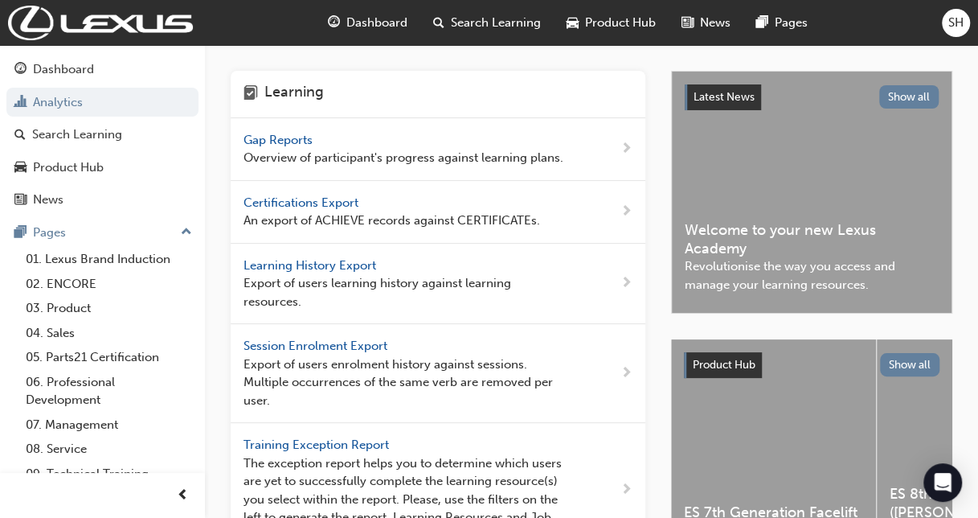 The width and height of the screenshot is (978, 518). What do you see at coordinates (812, 275) in the screenshot?
I see `span: Revolutionise the way you access and manage your learning resources.` at bounding box center [812, 275].